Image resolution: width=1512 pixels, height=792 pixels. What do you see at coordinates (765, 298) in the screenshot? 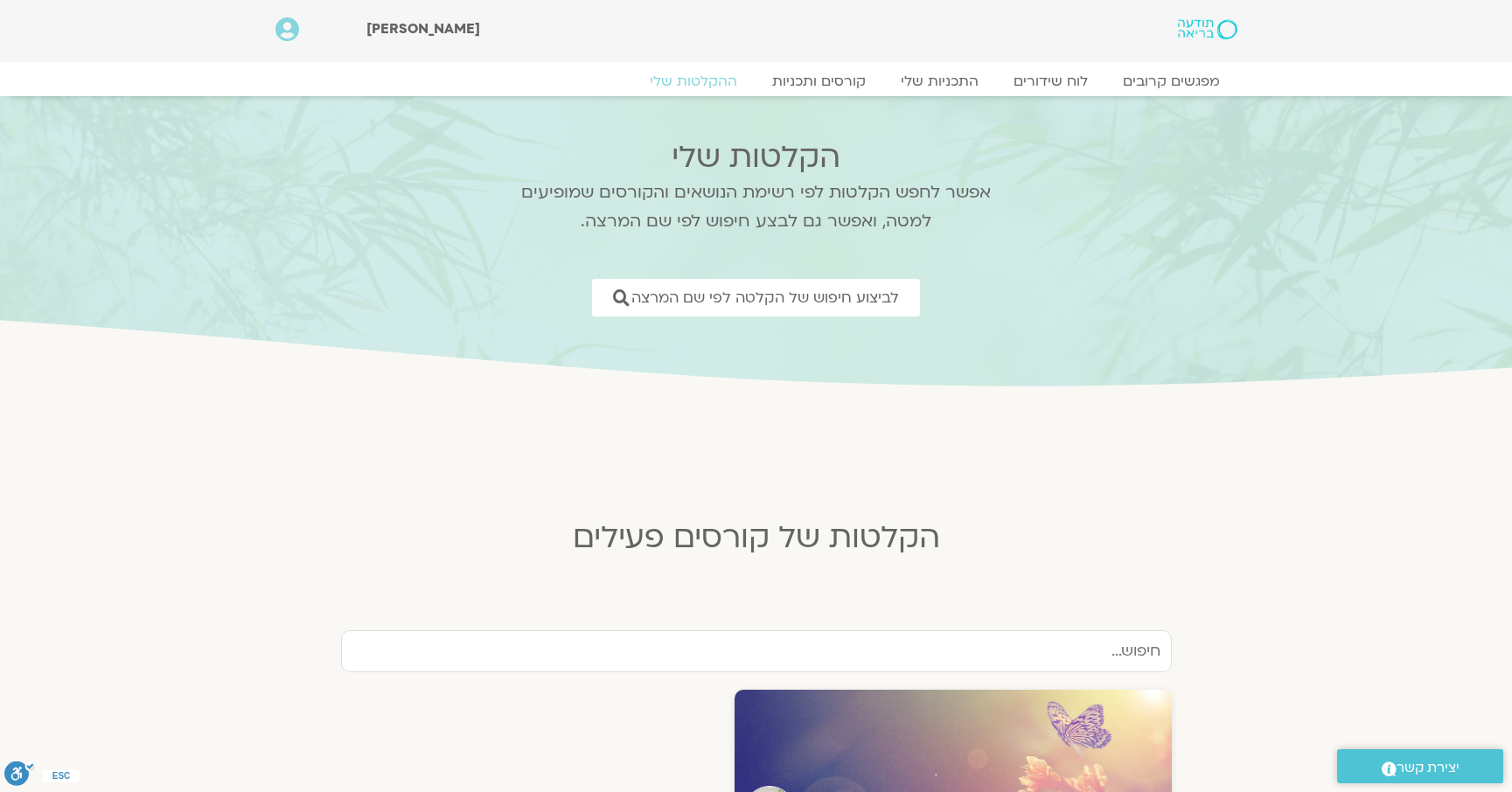
I see `span: לביצוע חיפוש של הקלטה לפי שם המרצה` at bounding box center [765, 298].